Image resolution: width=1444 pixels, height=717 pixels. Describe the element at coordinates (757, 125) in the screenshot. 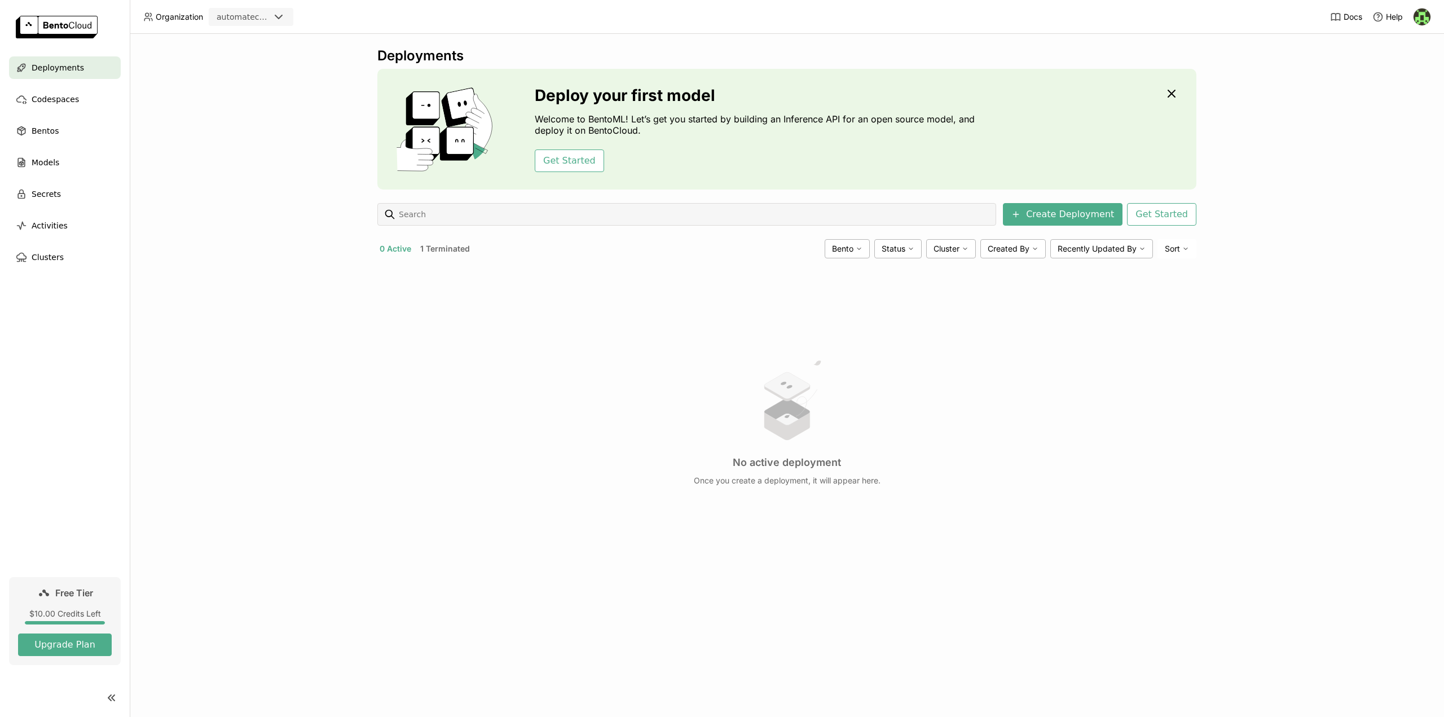

I see `p: Welcome to BentoML! Let’s get you started by building an Inference API for an open source model, ...` at that location.